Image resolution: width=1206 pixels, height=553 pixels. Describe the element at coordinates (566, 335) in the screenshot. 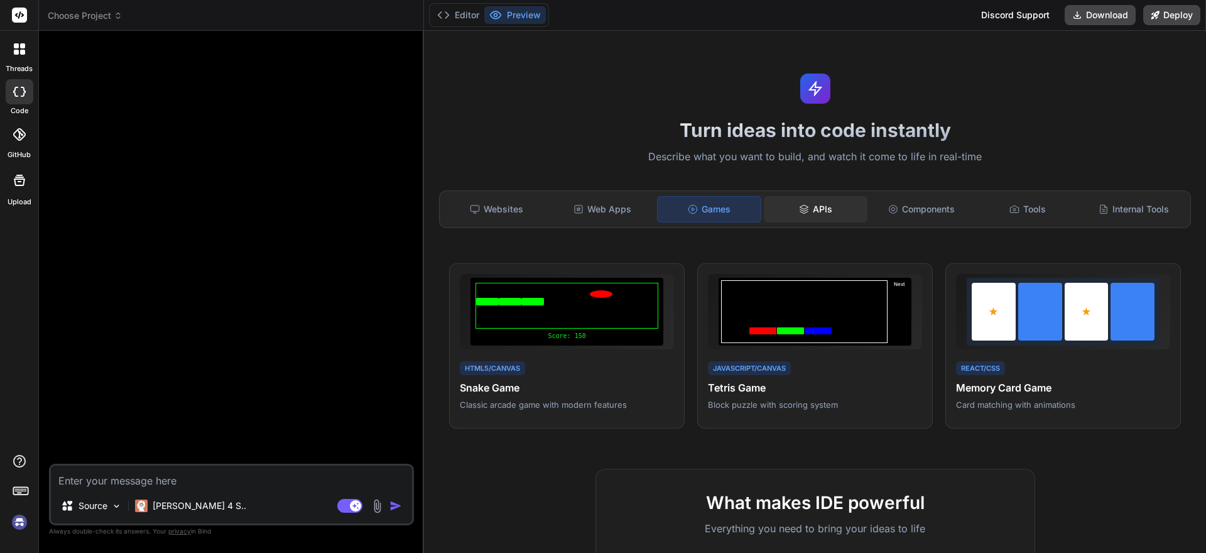

I see `div: Score: 150` at that location.